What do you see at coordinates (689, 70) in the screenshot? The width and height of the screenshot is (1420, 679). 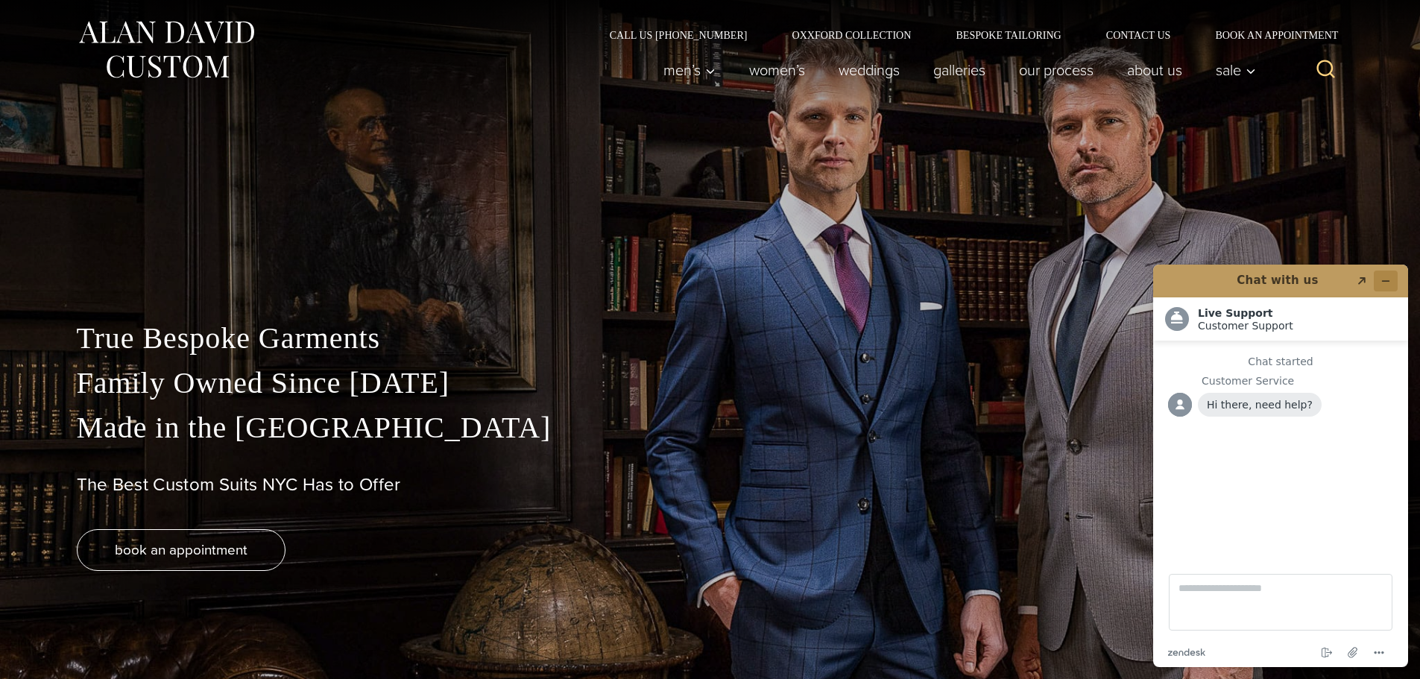 I see `button: Men’s sub menu toggle` at bounding box center [689, 70].